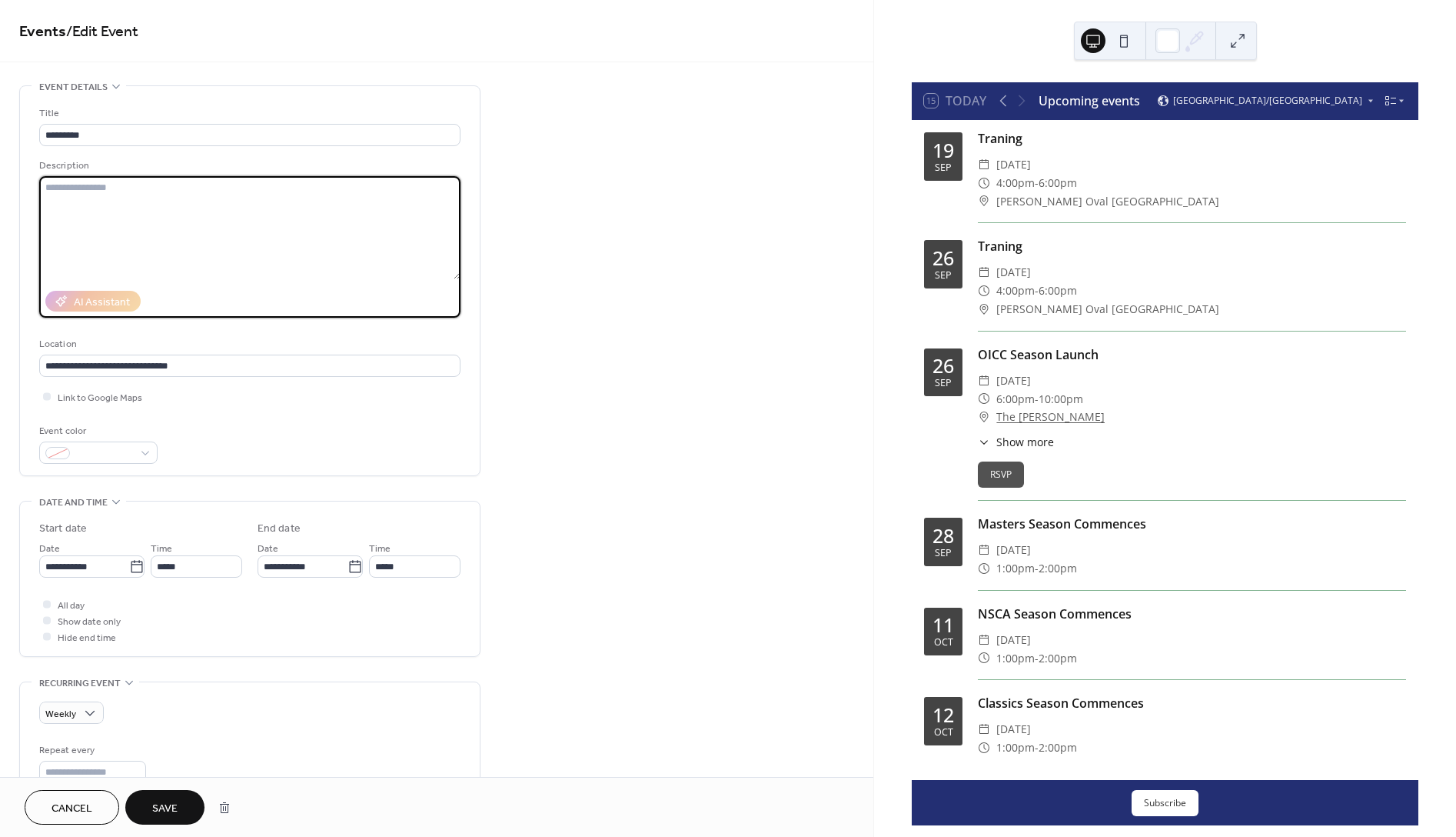  Describe the element at coordinates (1192, 524) in the screenshot. I see `div: Masters Season Commences` at that location.